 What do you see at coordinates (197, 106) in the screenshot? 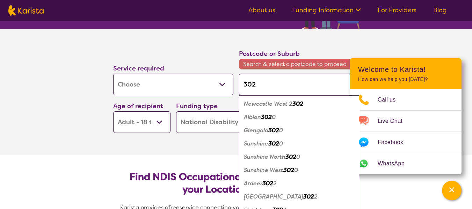
I see `label: Funding type` at bounding box center [197, 106].